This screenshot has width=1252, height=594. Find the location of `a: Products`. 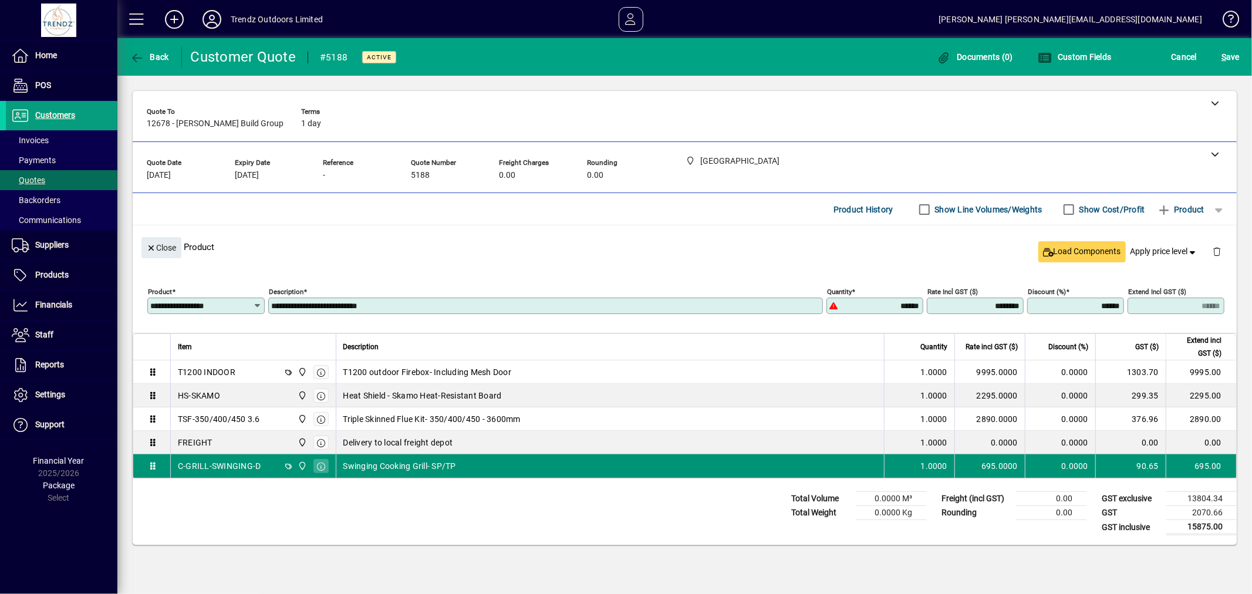

a: Products is located at coordinates (62, 275).